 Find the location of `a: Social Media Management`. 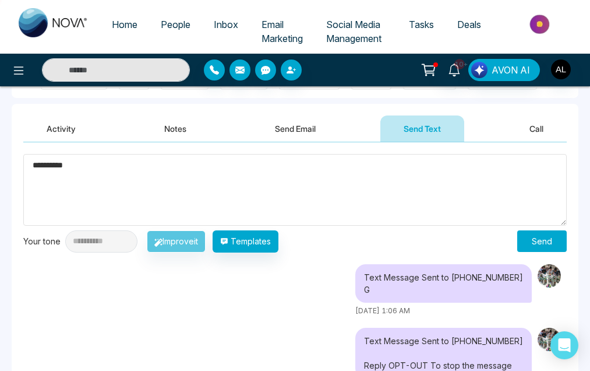

a: Social Media Management is located at coordinates (356, 31).